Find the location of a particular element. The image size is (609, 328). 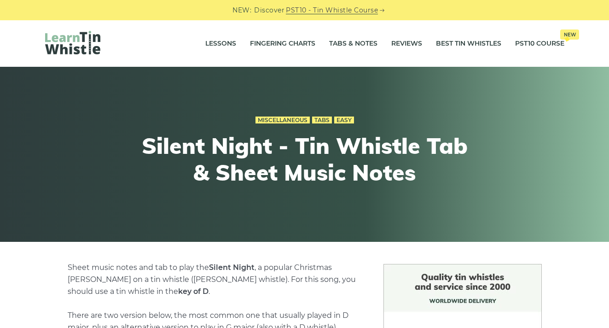

a: Lessons is located at coordinates (220, 44).